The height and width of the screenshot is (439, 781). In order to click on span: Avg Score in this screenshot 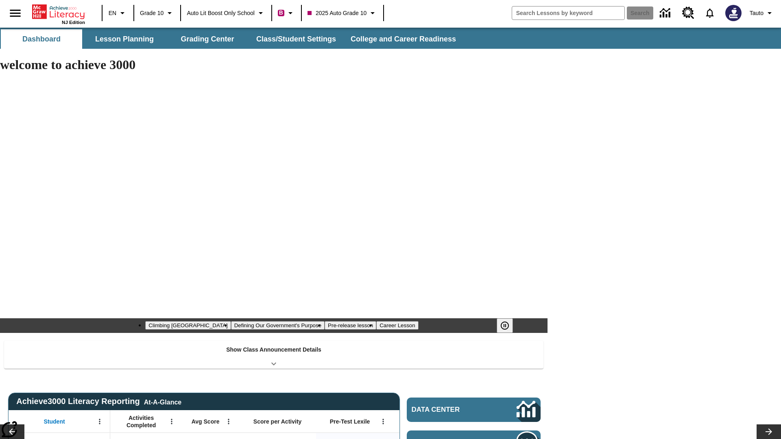, I will do `click(205, 422)`.